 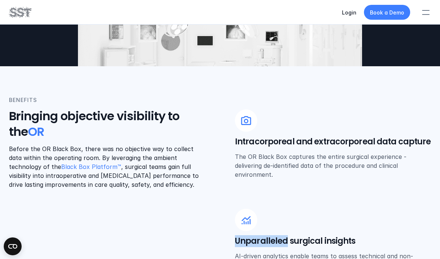 What do you see at coordinates (333, 241) in the screenshot?
I see `h5: Unparalleled surgical insights` at bounding box center [333, 241].